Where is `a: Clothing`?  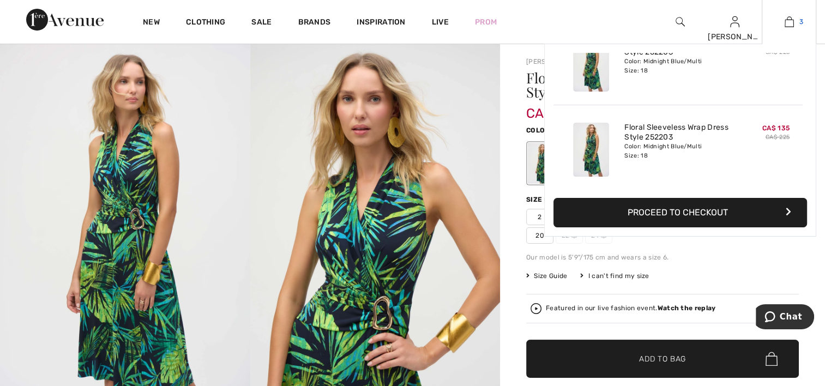 a: Clothing is located at coordinates (206, 23).